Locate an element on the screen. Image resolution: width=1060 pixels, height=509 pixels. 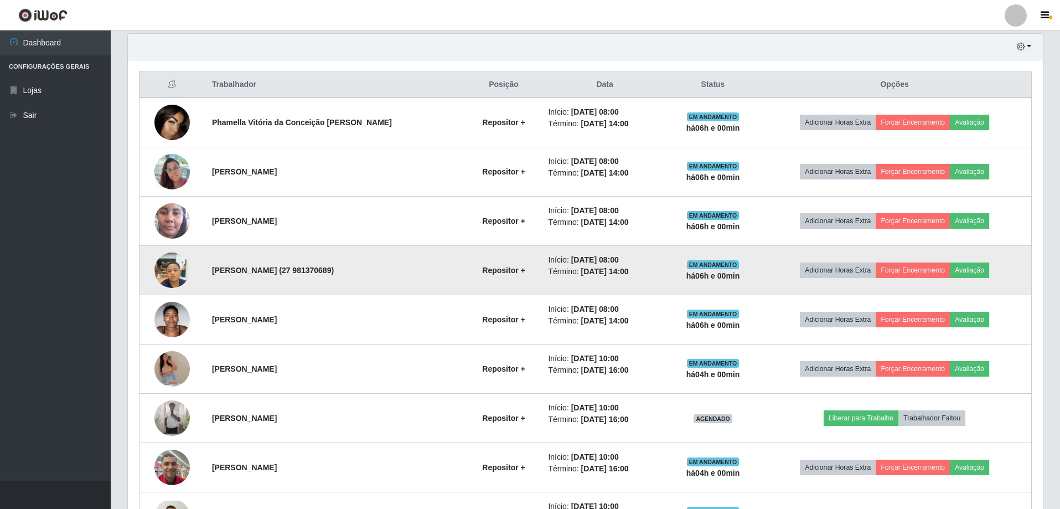
img: CoreUI Logo is located at coordinates (43, 15).